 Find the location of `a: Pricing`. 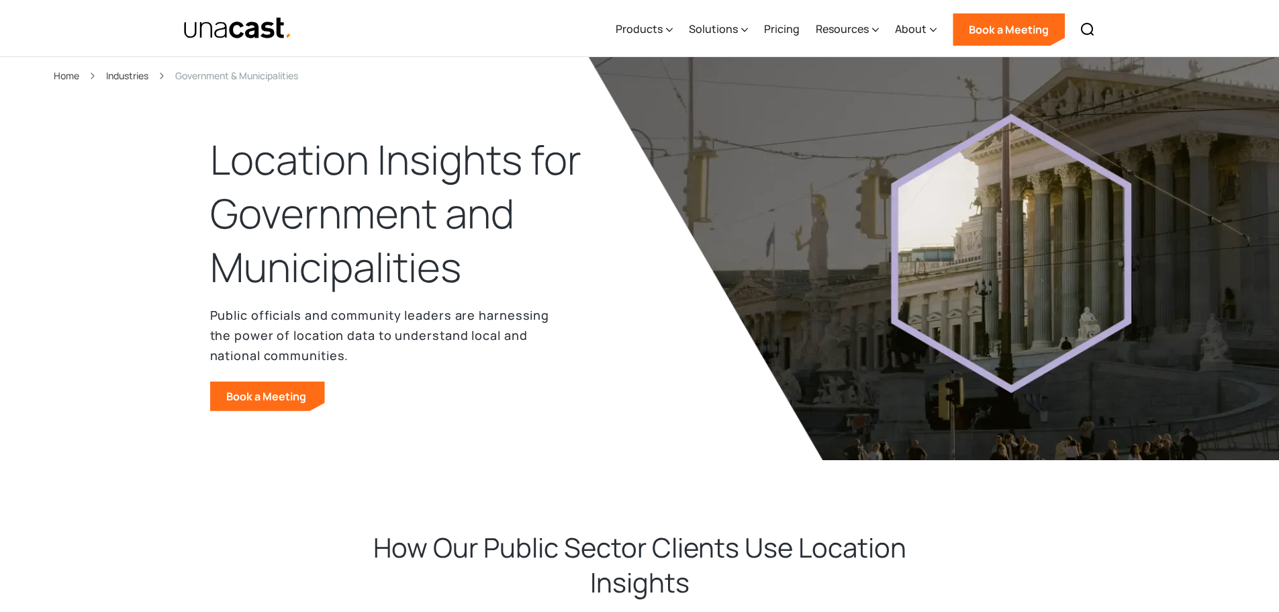

a: Pricing is located at coordinates (782, 30).